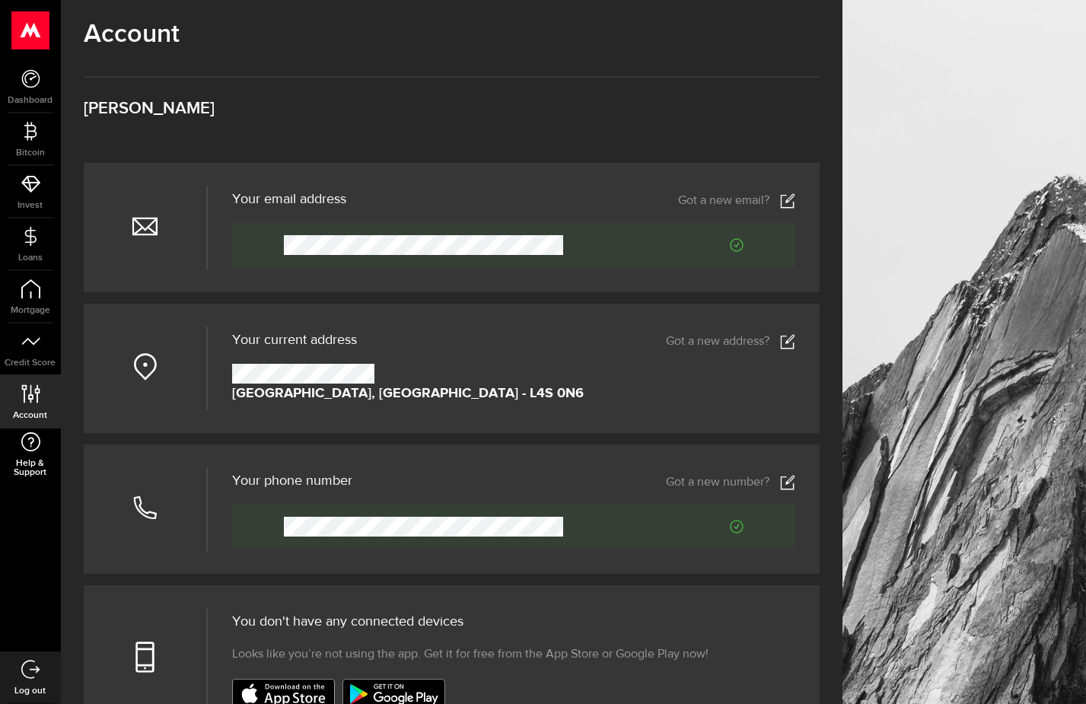 The height and width of the screenshot is (704, 1086). What do you see at coordinates (730, 342) in the screenshot?
I see `a: Got a new address?` at bounding box center [730, 342].